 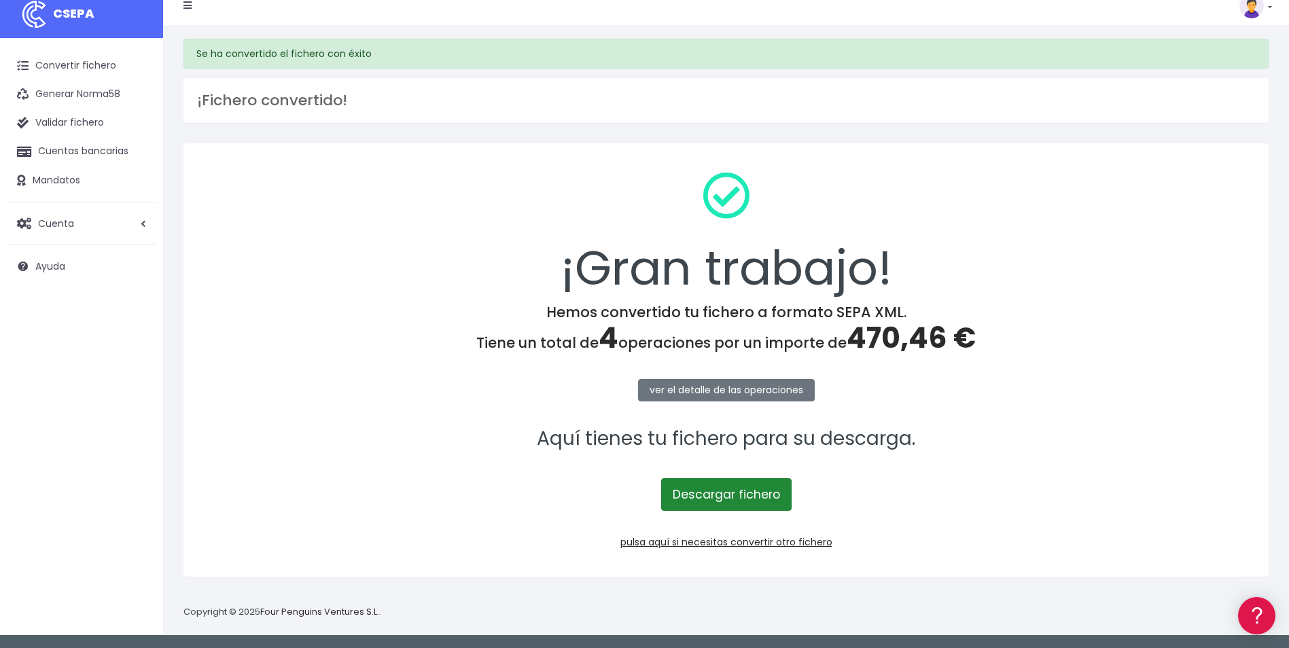 I want to click on div: Se ha convertido el fichero con éxito, so click(x=726, y=54).